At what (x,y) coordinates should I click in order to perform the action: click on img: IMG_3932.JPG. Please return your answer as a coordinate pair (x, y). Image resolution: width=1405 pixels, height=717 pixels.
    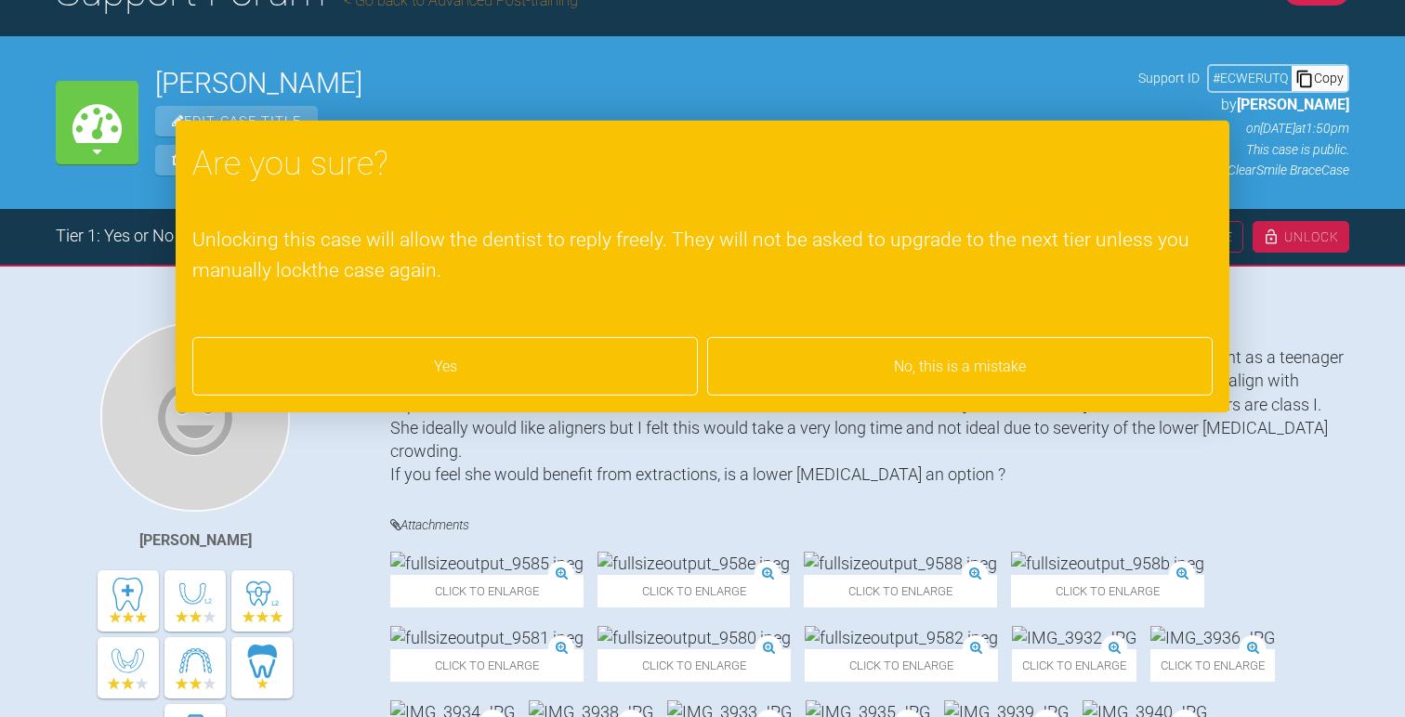
    Looking at the image, I should click on (1074, 637).